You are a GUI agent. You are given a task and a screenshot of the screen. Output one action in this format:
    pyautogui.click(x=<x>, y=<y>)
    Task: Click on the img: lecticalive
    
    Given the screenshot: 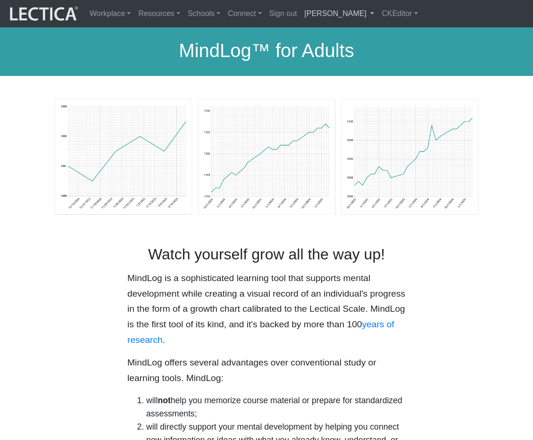 What is the action you would take?
    pyautogui.click(x=43, y=14)
    